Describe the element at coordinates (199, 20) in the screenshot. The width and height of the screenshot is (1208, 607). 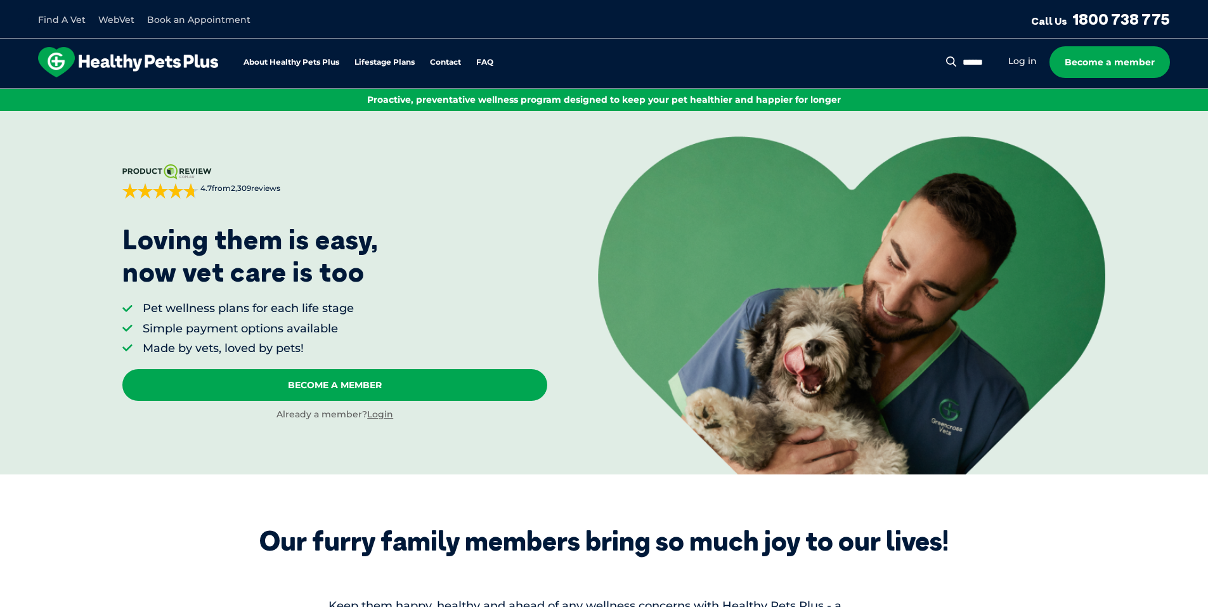
I see `a: Book an Appointment` at that location.